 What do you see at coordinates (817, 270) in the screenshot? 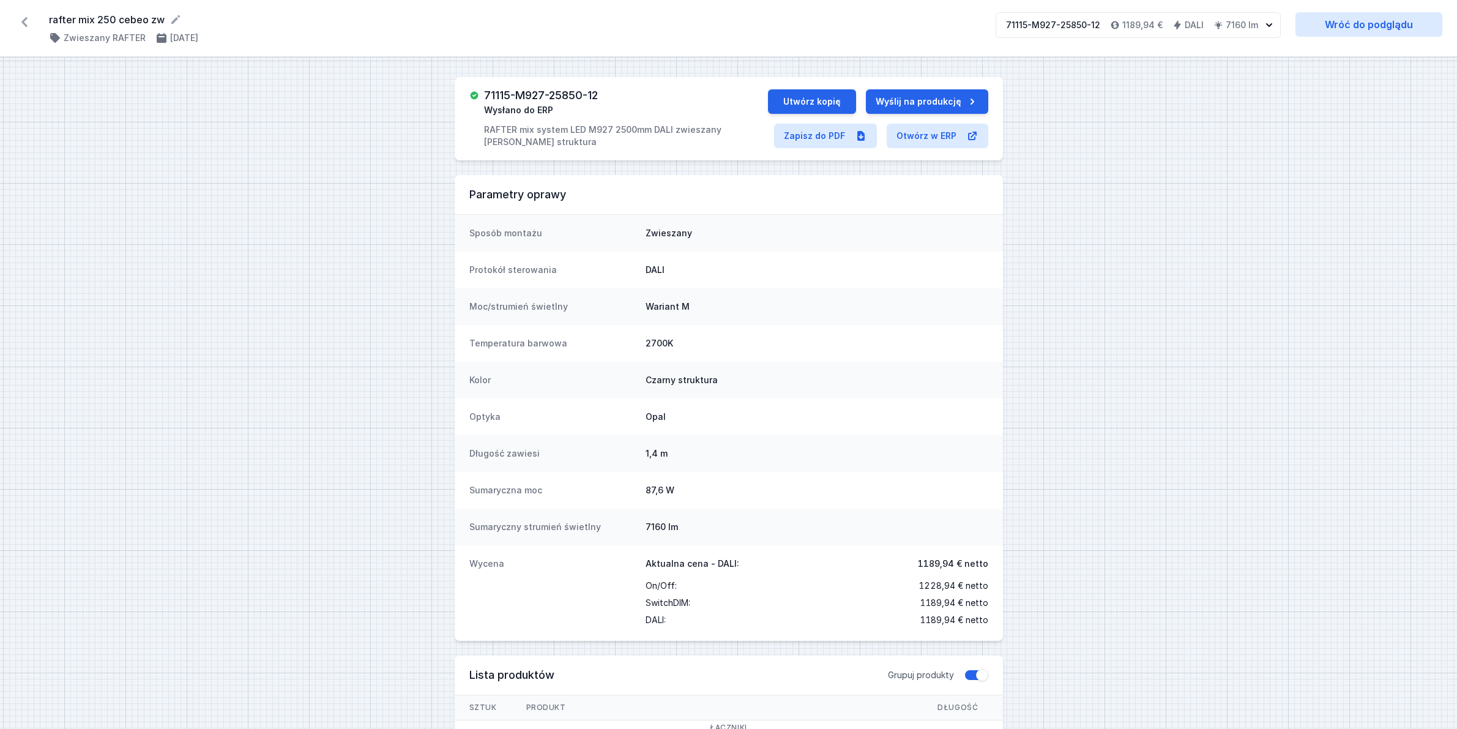
I see `dd: DALI` at bounding box center [817, 270].